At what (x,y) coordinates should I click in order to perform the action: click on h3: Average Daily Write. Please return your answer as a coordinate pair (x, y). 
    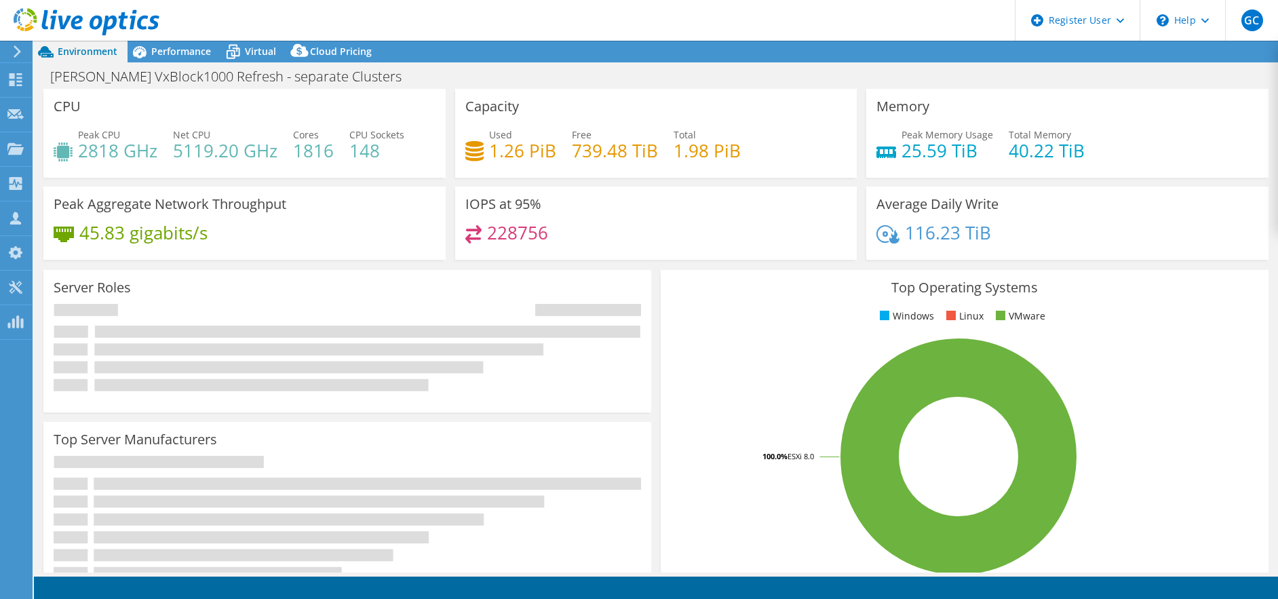
    Looking at the image, I should click on (938, 204).